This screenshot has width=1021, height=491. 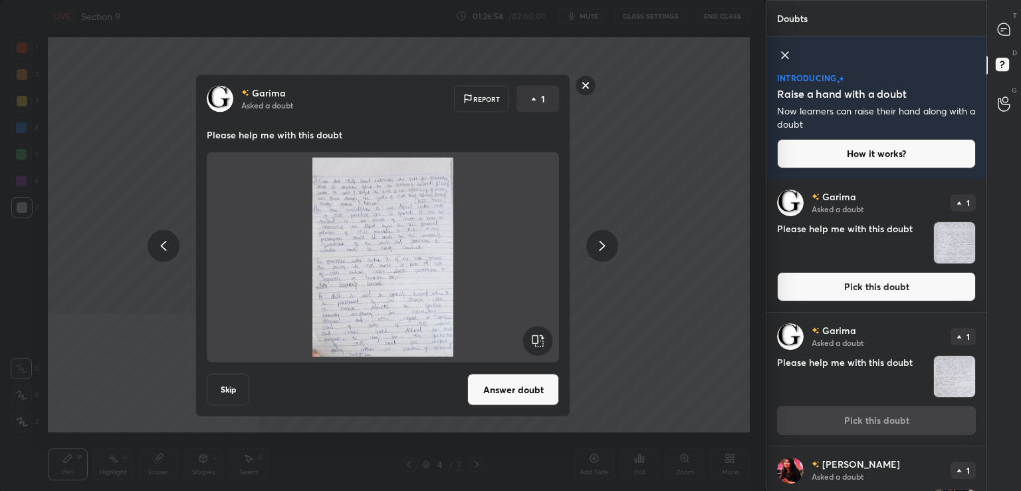 What do you see at coordinates (791, 470) in the screenshot?
I see `img: 7af50ced4a40429f9e8a71d2b84a64fc.jpg` at bounding box center [791, 470].